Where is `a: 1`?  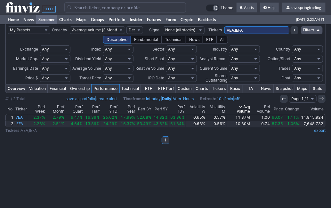
a: 1 is located at coordinates (166, 140).